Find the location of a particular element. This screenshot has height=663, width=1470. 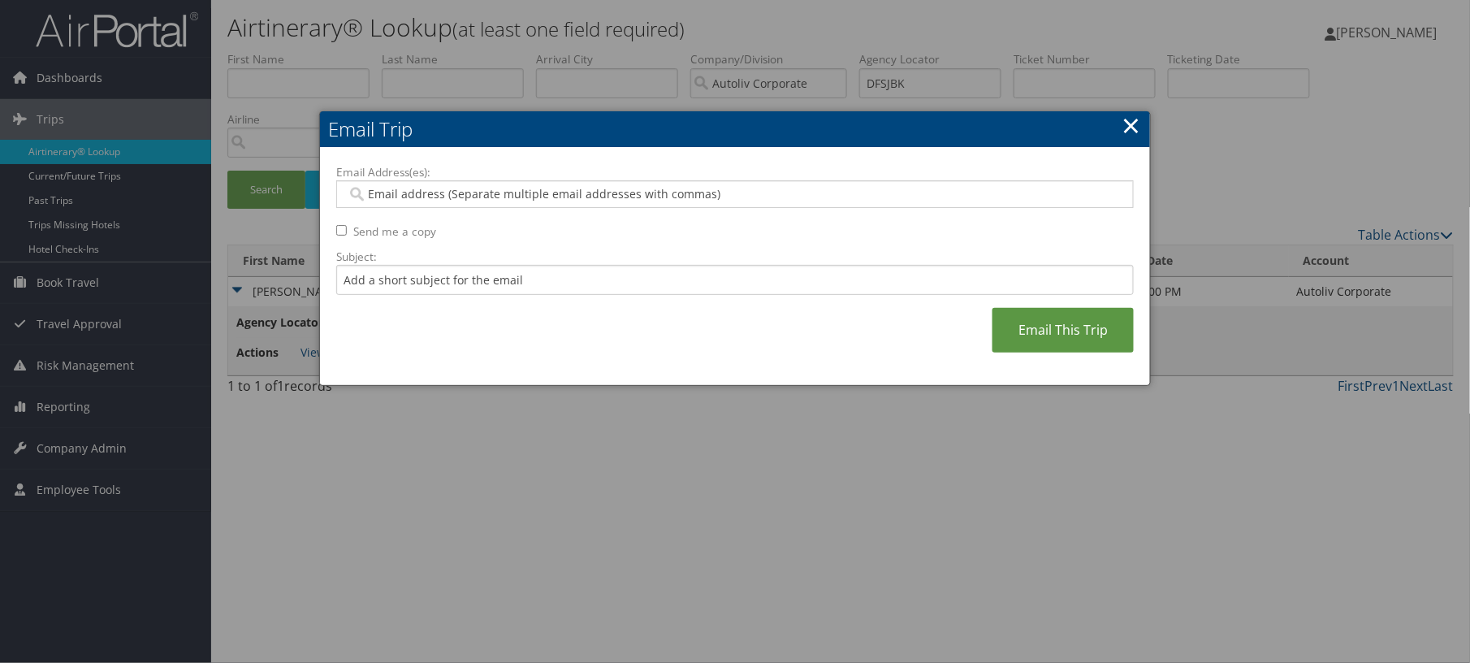

label: Subject: is located at coordinates (735, 257).